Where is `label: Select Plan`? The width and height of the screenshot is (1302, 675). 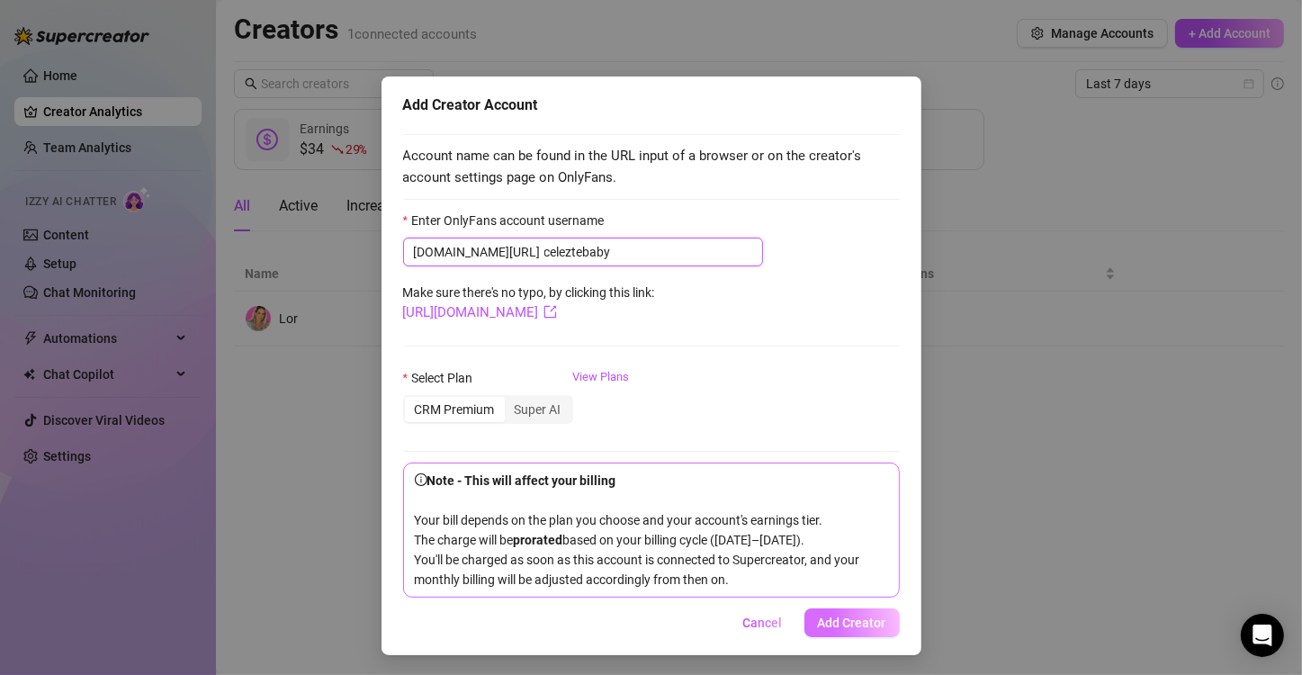 label: Select Plan is located at coordinates (443, 378).